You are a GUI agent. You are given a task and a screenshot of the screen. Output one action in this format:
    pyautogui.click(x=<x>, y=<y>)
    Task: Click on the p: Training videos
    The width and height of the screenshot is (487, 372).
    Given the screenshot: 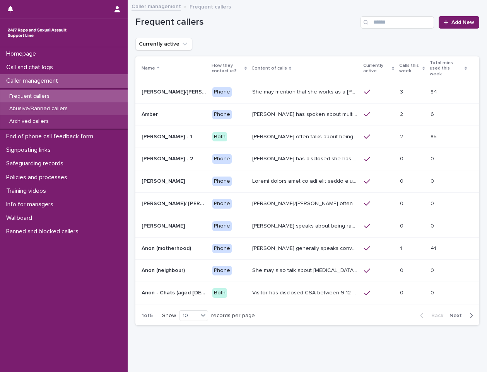 What is the action you would take?
    pyautogui.click(x=27, y=191)
    